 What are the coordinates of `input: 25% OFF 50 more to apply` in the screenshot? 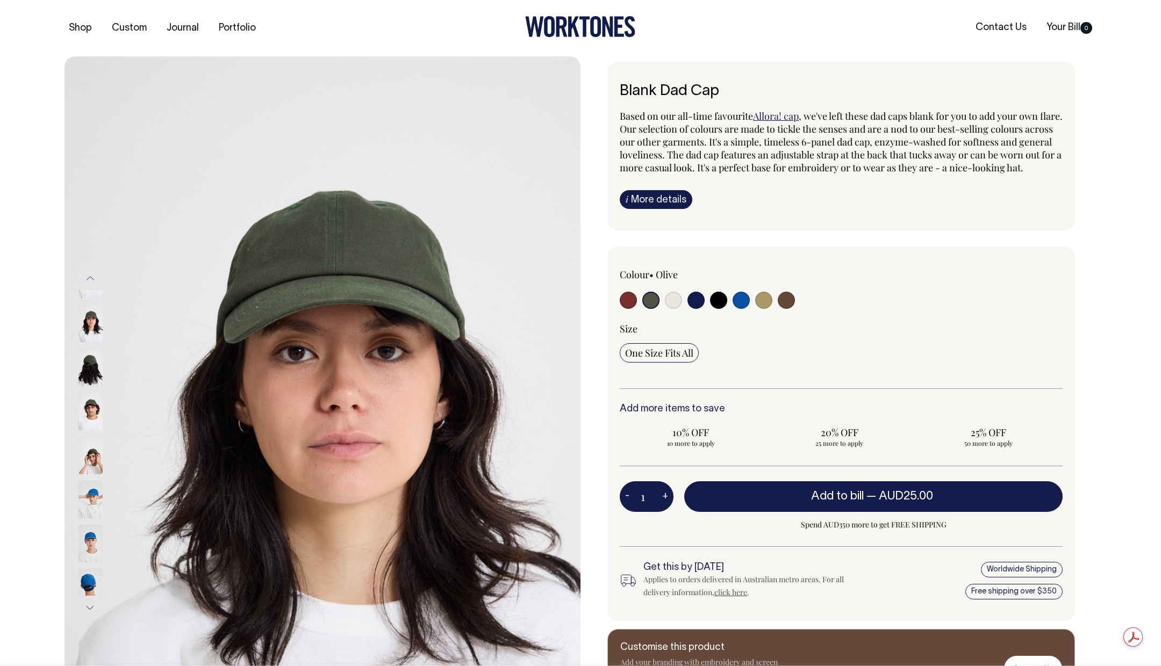 It's located at (988, 437).